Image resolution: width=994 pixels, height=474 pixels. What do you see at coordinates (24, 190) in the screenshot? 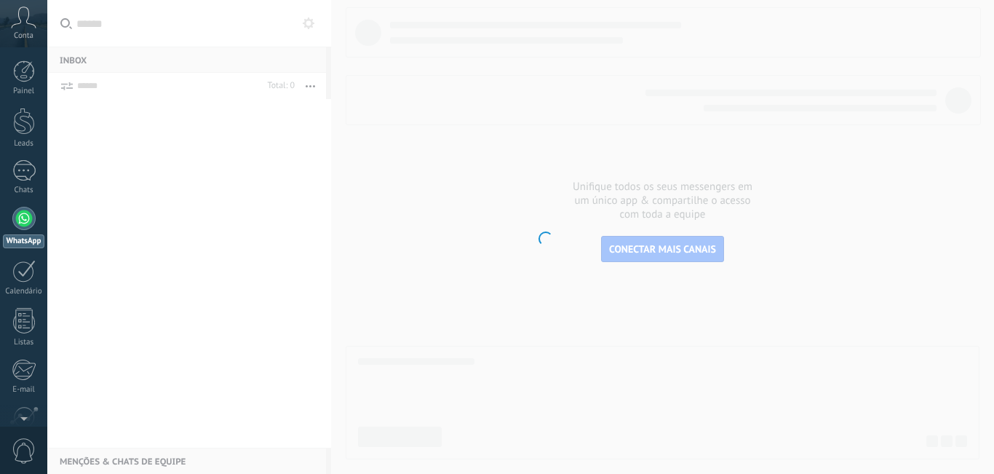
I see `div: Chats` at bounding box center [24, 190].